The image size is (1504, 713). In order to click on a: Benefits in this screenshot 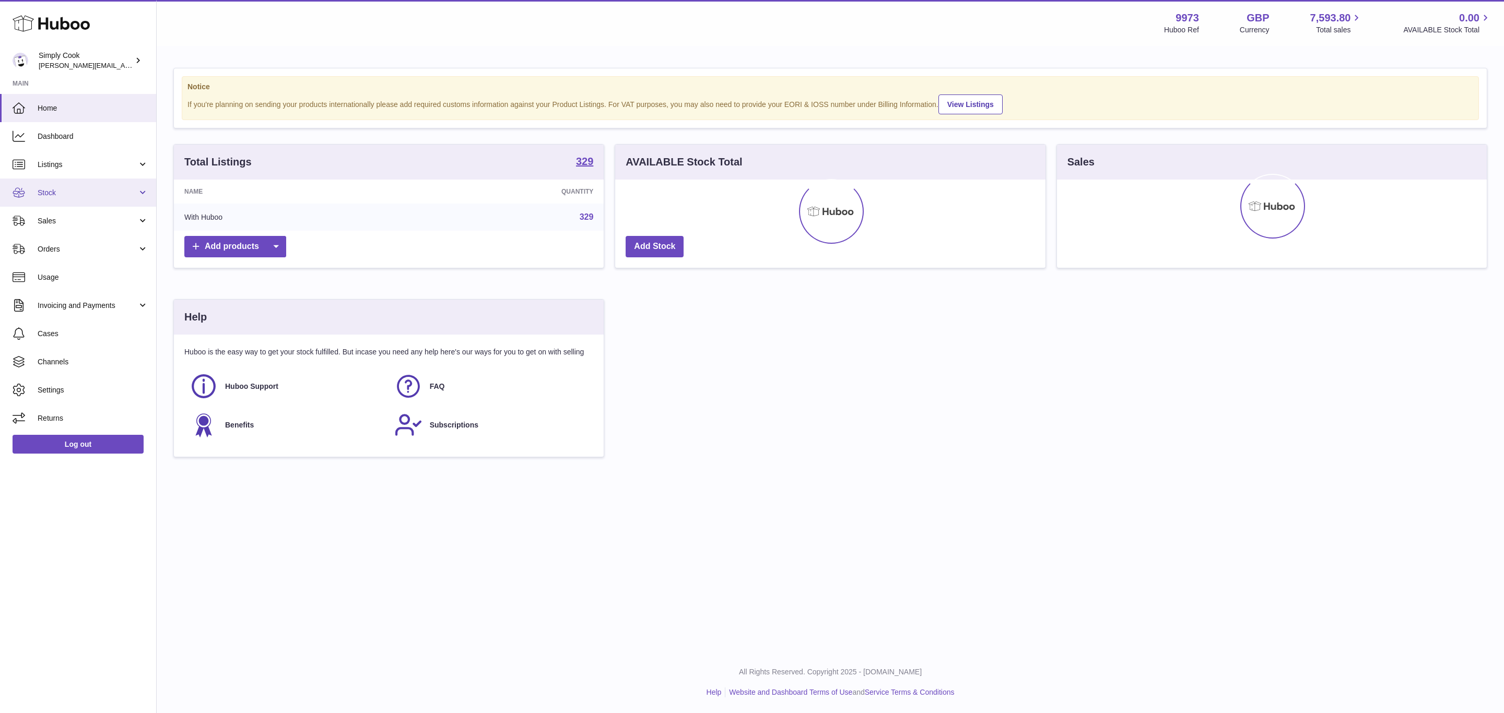, I will do `click(287, 425)`.